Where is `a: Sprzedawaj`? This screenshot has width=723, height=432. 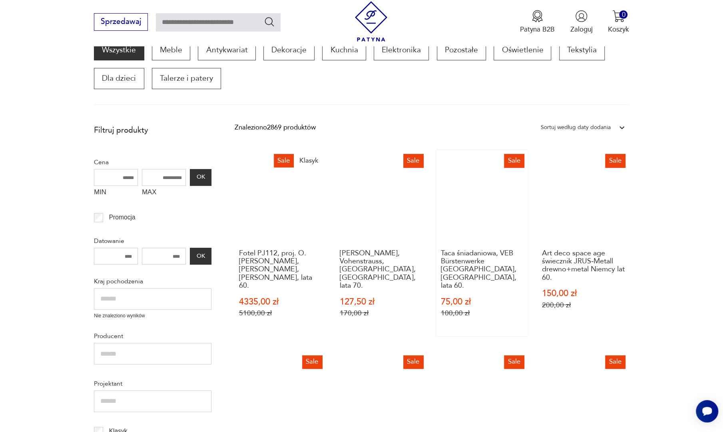
a: Sprzedawaj is located at coordinates (121, 22).